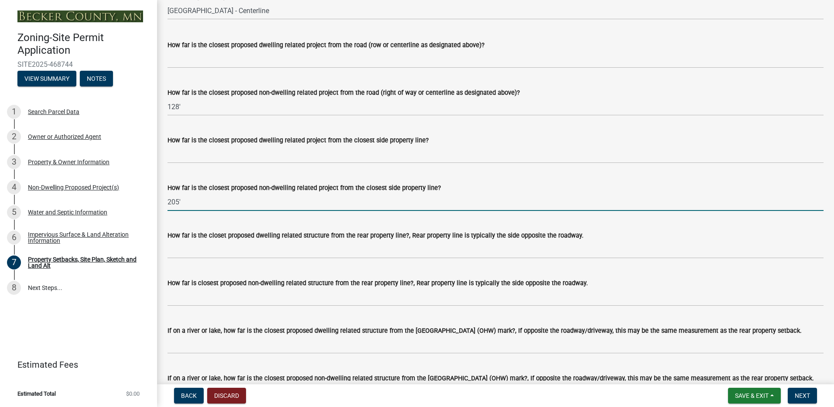 Image resolution: width=834 pixels, height=407 pixels. Describe the element at coordinates (75, 364) in the screenshot. I see `a: Estimated Fees` at that location.